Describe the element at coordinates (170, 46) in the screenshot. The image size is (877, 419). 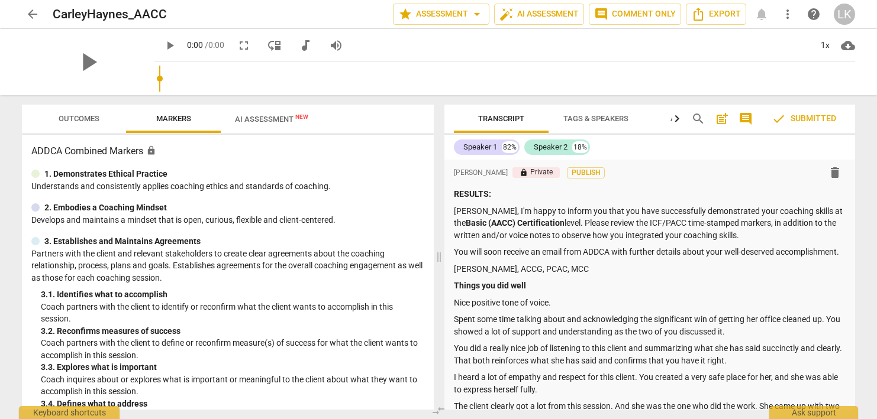
I see `button: Play` at that location.